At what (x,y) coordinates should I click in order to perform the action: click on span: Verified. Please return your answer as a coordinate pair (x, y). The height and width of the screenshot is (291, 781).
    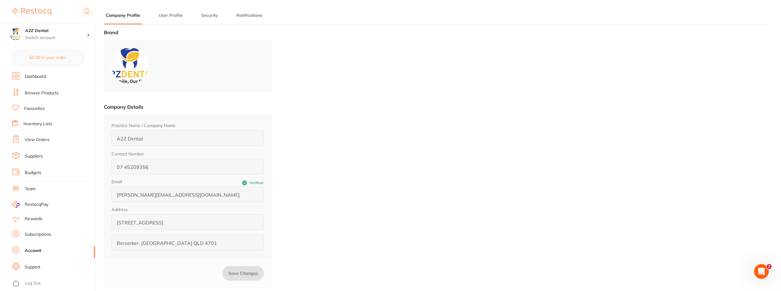
    Looking at the image, I should click on (256, 183).